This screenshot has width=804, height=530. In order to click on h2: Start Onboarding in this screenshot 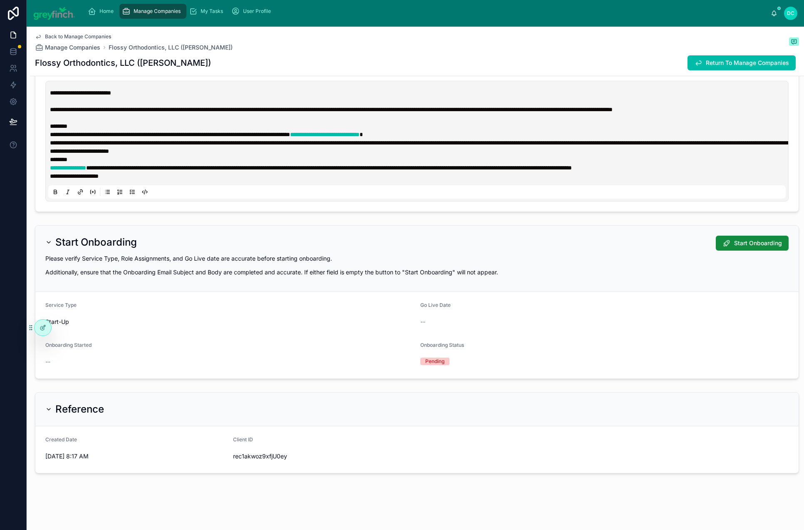, I will do `click(96, 242)`.